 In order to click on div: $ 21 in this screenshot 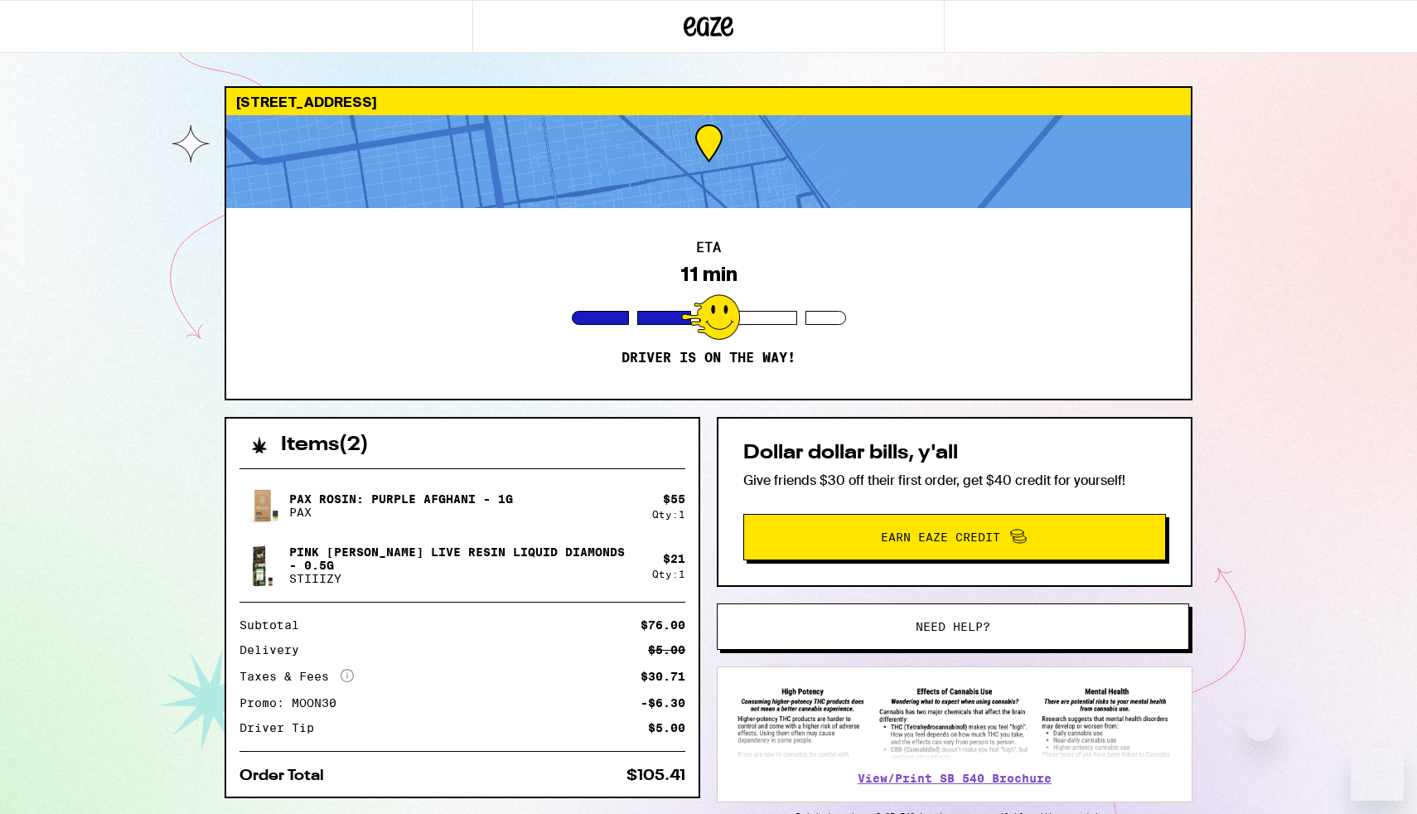, I will do `click(674, 559)`.